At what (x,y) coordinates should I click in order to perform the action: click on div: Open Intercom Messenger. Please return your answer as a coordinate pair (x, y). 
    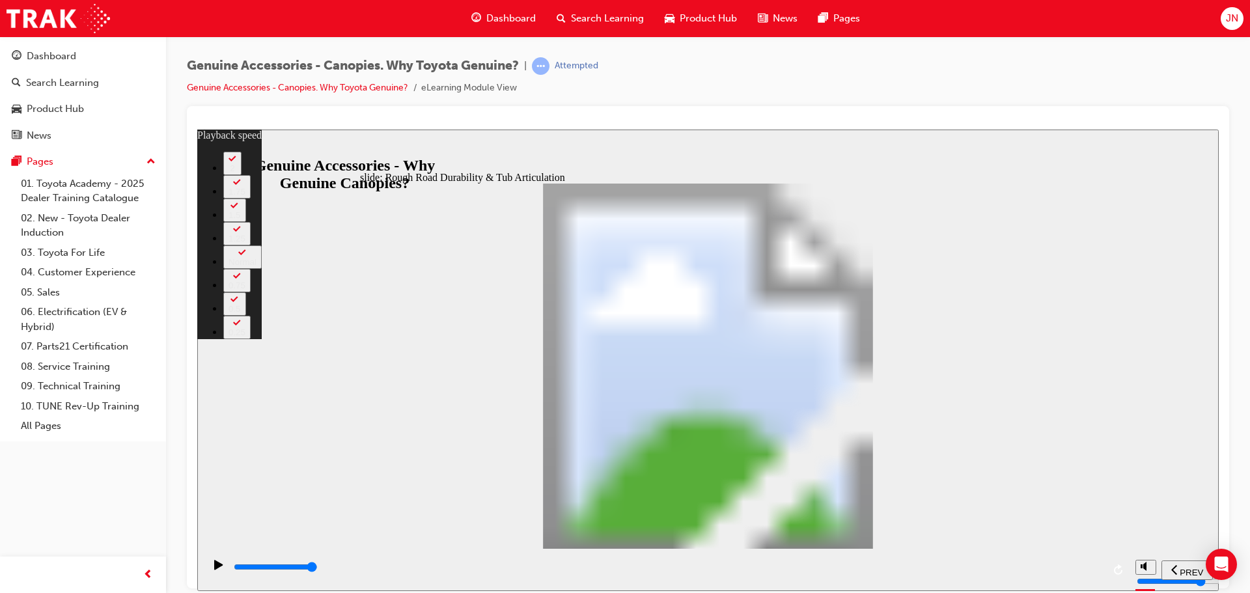
    Looking at the image, I should click on (1221, 564).